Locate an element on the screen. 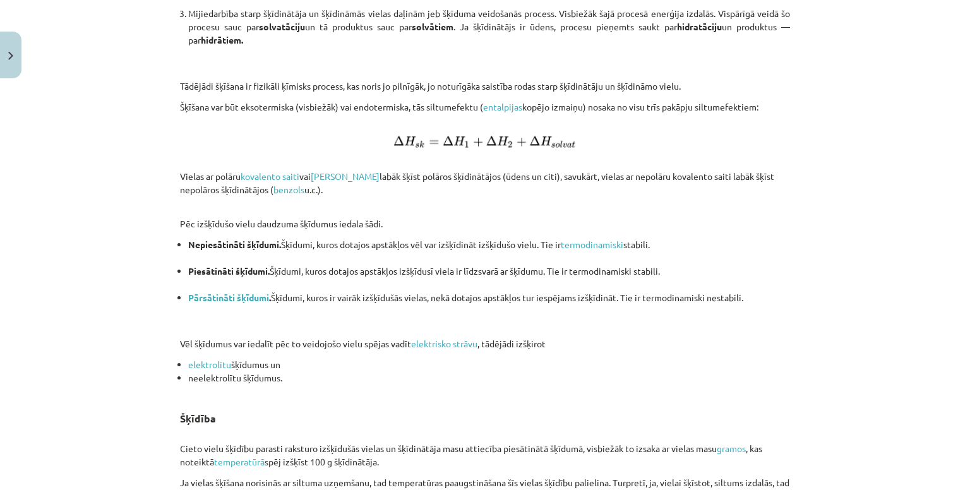 Image resolution: width=970 pixels, height=490 pixels. a: elektrolītu is located at coordinates (210, 364).